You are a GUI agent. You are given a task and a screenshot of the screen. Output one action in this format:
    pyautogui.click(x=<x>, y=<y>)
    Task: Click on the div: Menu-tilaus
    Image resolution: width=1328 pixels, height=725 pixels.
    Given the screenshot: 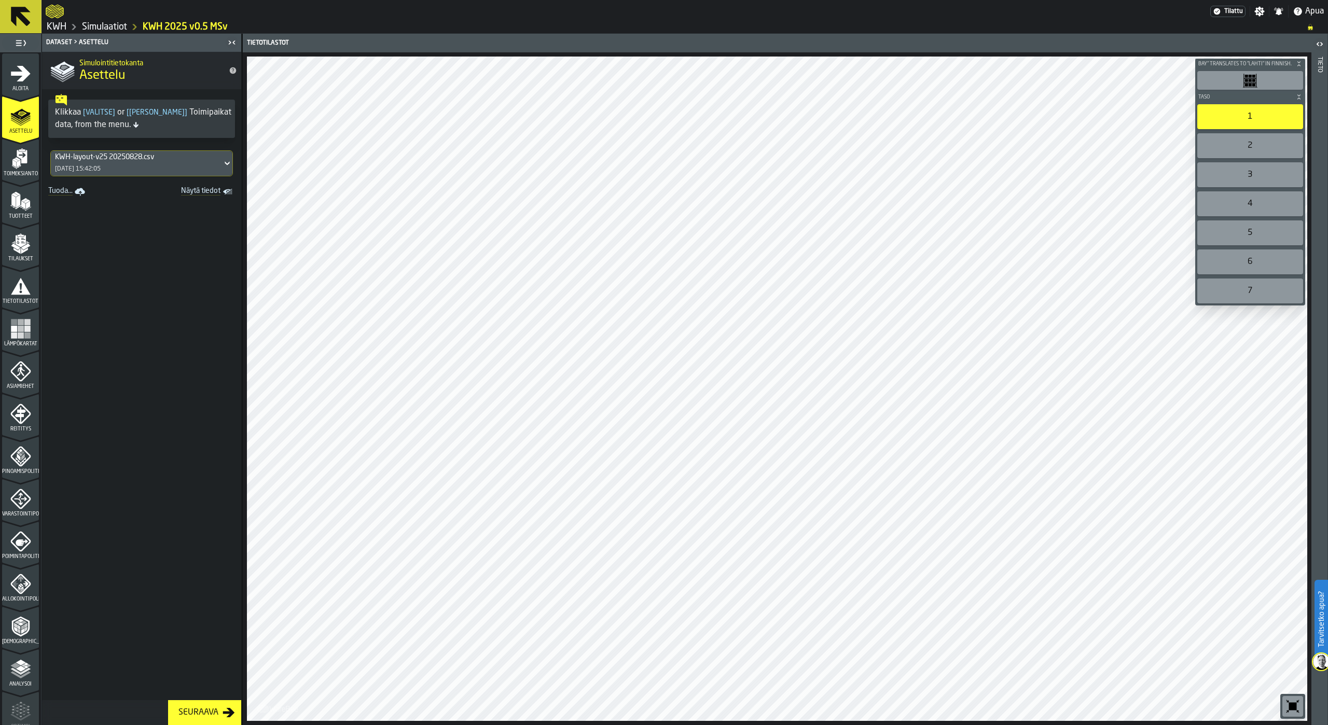 What is the action you would take?
    pyautogui.click(x=1228, y=11)
    